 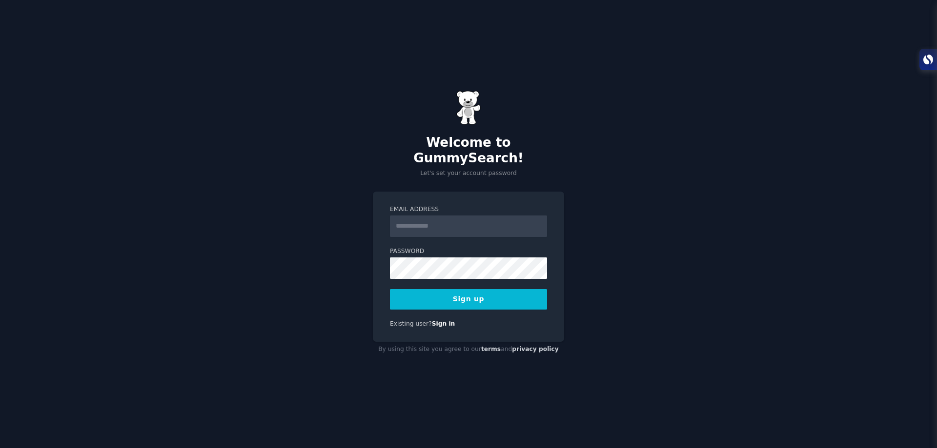 I want to click on a: terms, so click(x=491, y=349).